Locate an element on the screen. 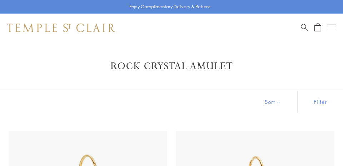  p: Enjoy Complimentary Delivery & Returns is located at coordinates (169, 7).